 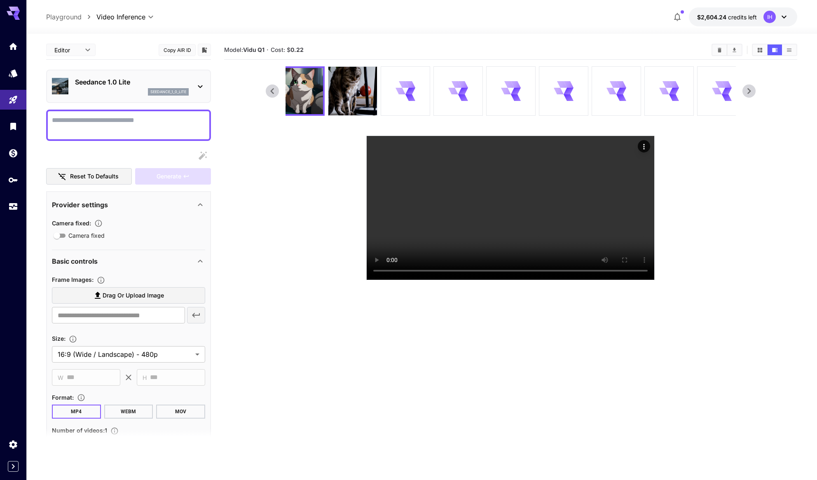 I want to click on span: Editor, so click(x=67, y=50).